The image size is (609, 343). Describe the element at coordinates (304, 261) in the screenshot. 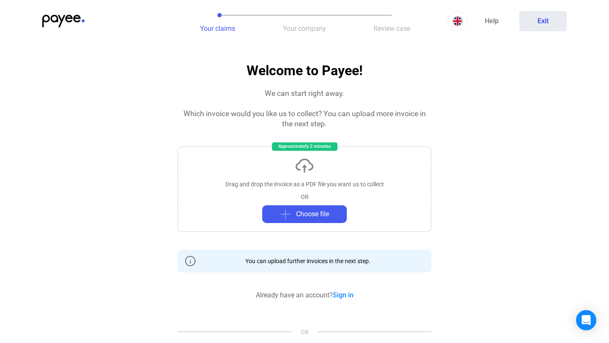

I see `div: You can upload further invoices in the next step.` at that location.